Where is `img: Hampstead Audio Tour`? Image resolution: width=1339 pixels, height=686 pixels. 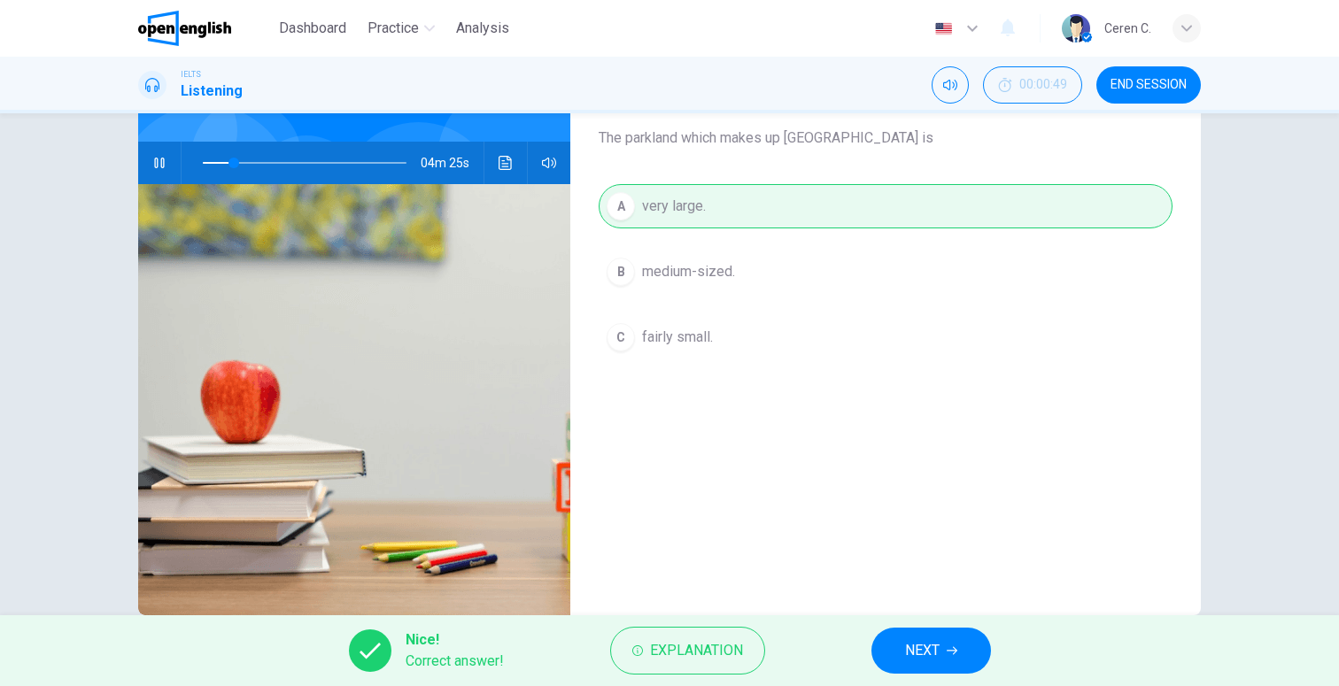
img: Hampstead Audio Tour is located at coordinates (354, 399).